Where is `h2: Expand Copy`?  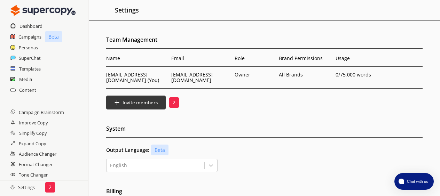 h2: Expand Copy is located at coordinates (32, 144).